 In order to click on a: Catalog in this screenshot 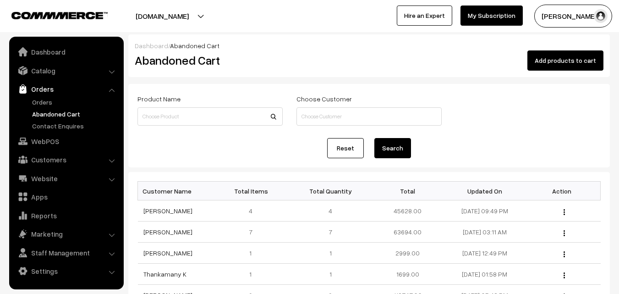, I will do `click(66, 71)`.